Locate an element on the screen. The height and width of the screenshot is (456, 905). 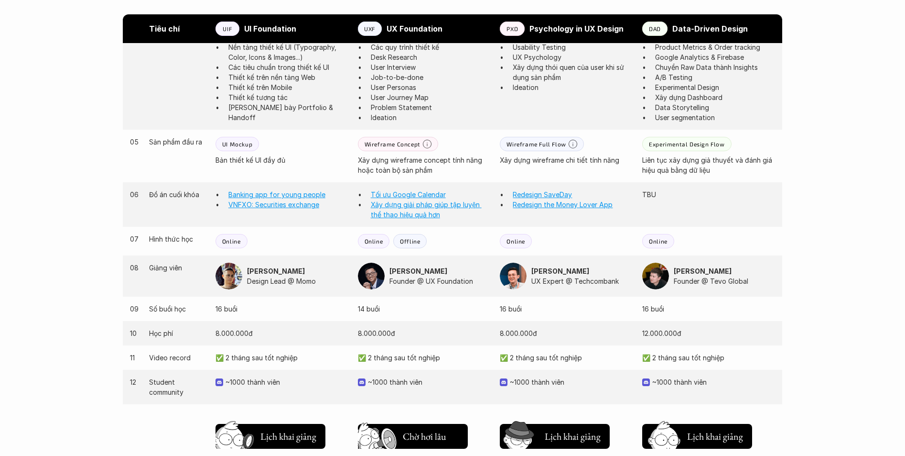
p: 12.000.000đ is located at coordinates (709, 333).